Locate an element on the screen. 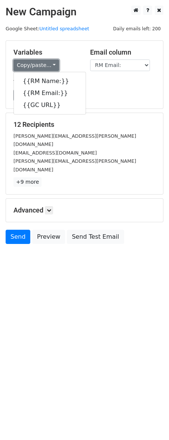 This screenshot has width=169, height=440. a: +9 more is located at coordinates (27, 182).